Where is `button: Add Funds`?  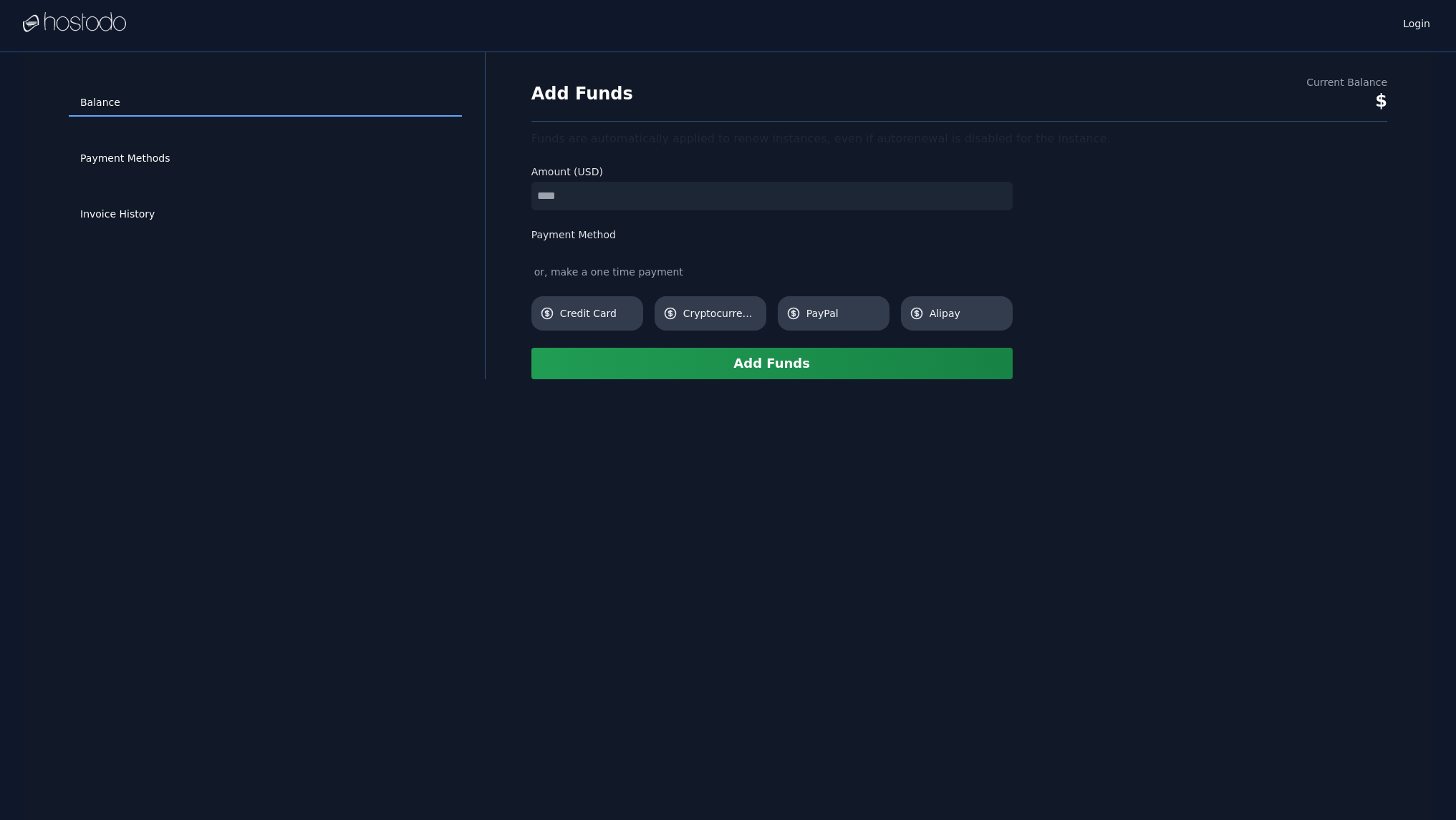
button: Add Funds is located at coordinates (772, 364).